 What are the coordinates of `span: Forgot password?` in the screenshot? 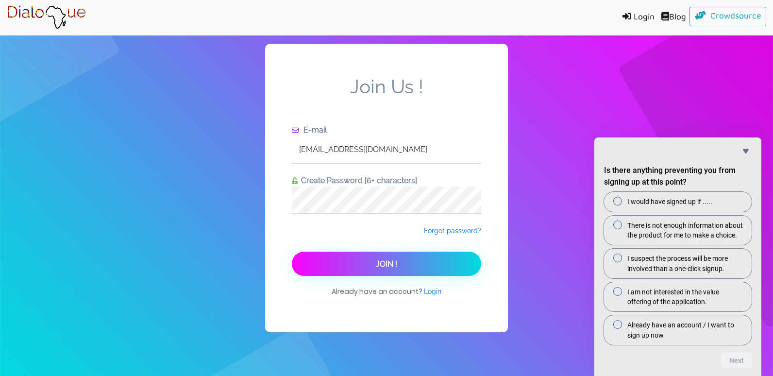 It's located at (453, 231).